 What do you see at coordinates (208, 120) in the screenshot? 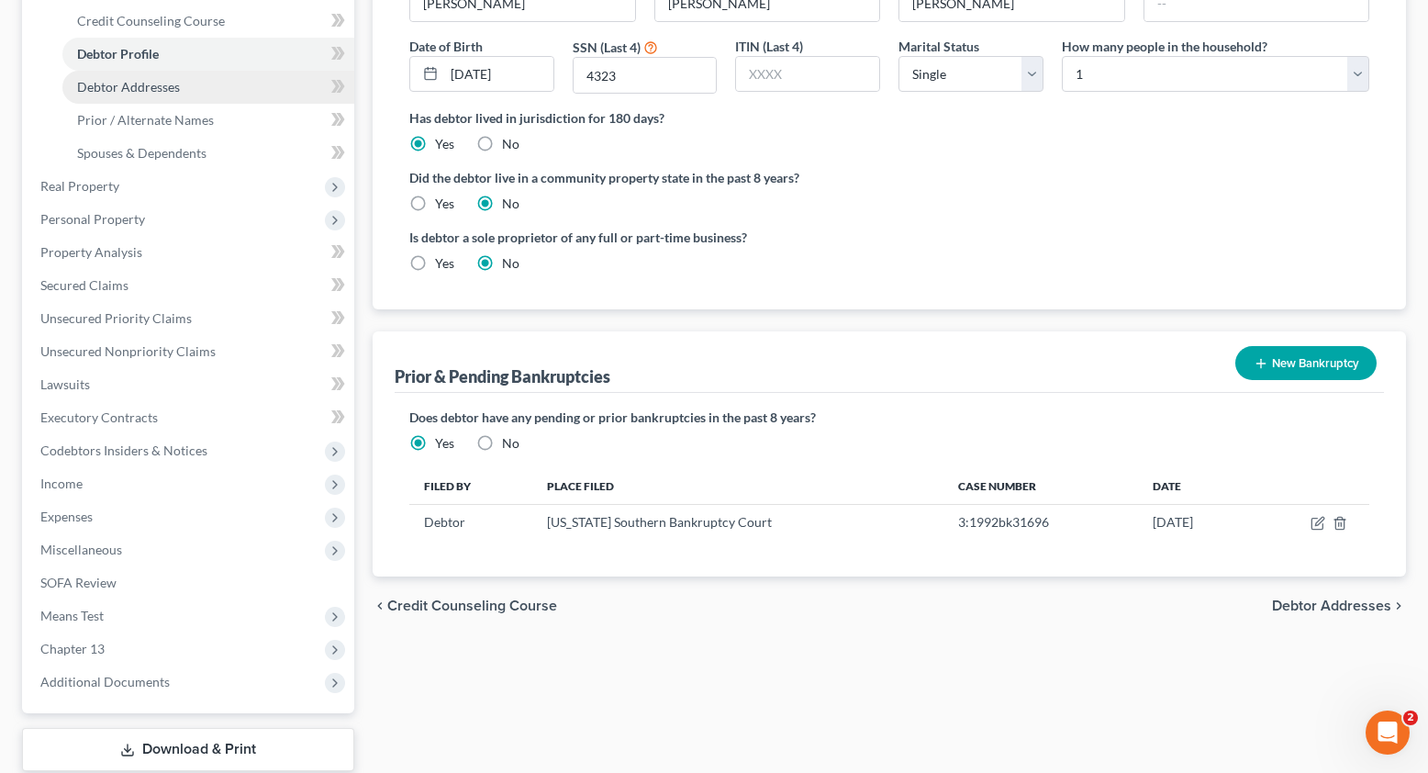
I see `a: Prior / Alternate Names` at bounding box center [208, 120].